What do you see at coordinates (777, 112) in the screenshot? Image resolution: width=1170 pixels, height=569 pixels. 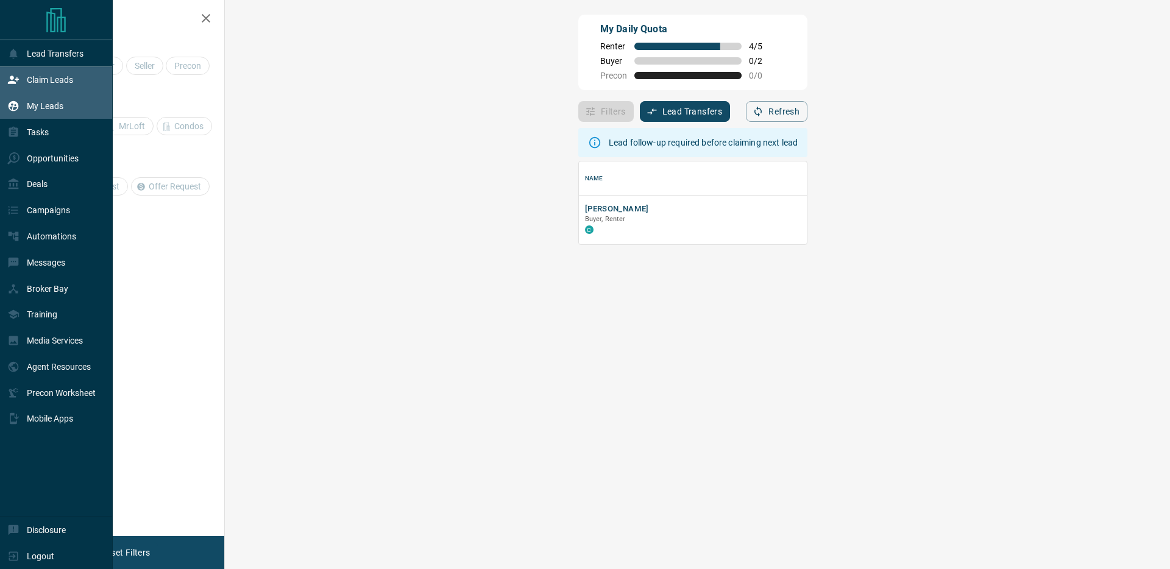 I see `button: Refresh` at bounding box center [777, 112].